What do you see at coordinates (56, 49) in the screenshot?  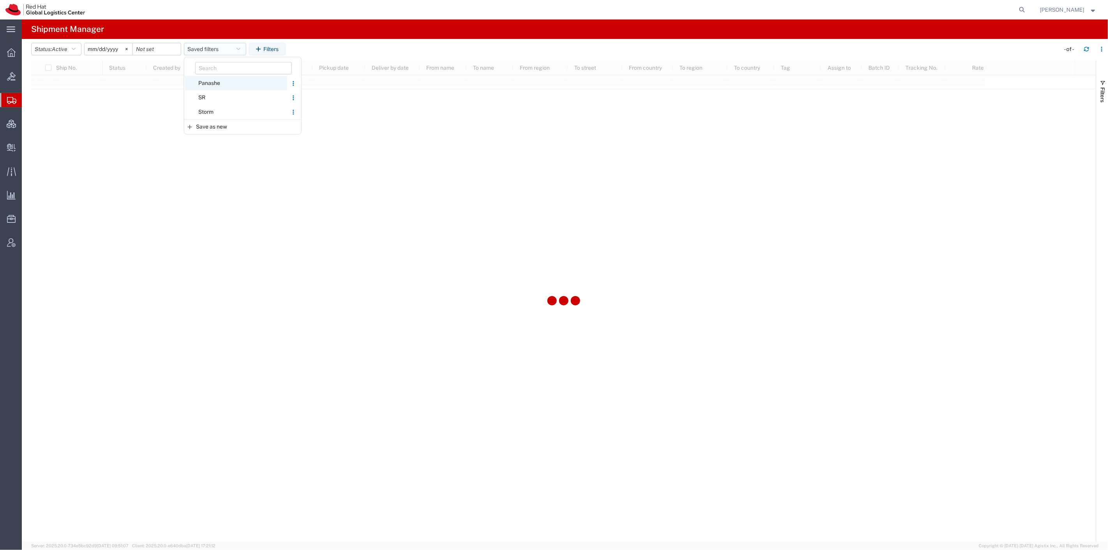 I see `button: Status:Active` at bounding box center [56, 49].